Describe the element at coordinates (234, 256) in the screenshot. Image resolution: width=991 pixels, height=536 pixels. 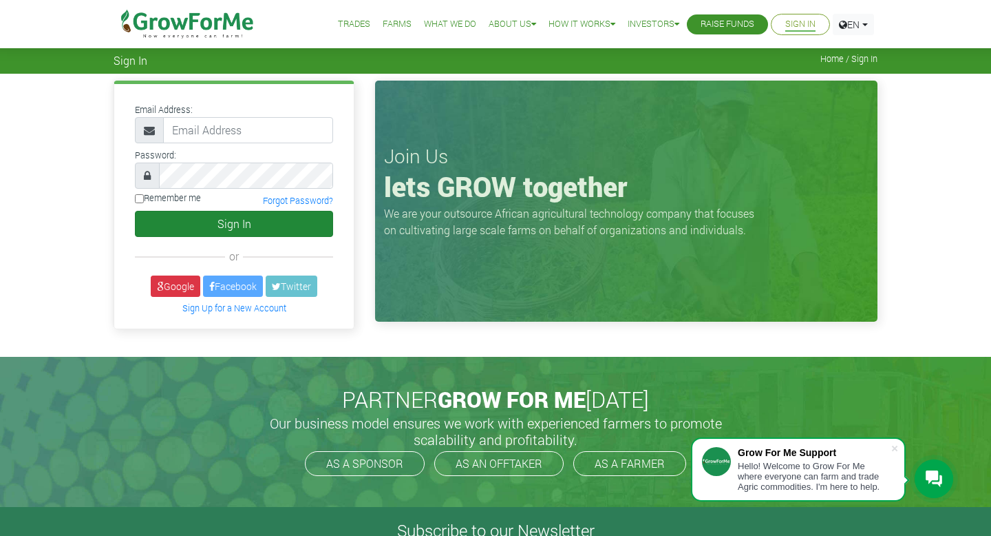
I see `div: or` at that location.